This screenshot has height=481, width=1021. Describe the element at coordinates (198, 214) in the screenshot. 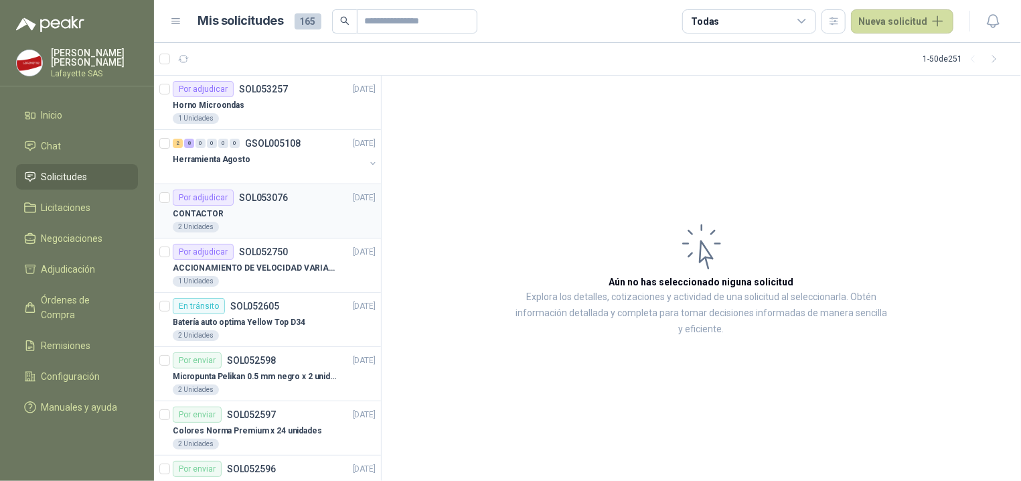

I see `p: CONTACTOR` at that location.